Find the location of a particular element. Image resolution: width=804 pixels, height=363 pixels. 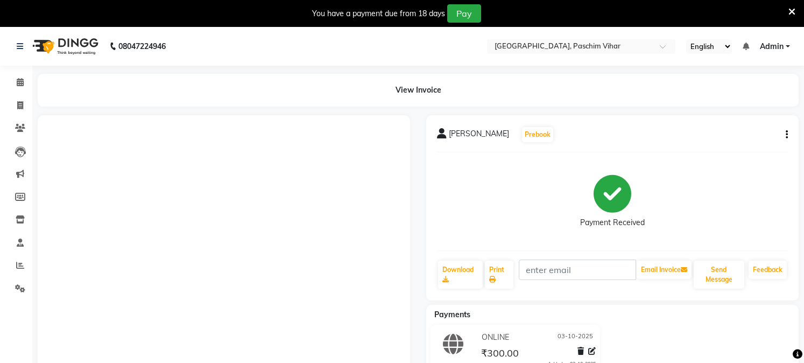

span: ONLINE is located at coordinates (495, 337).